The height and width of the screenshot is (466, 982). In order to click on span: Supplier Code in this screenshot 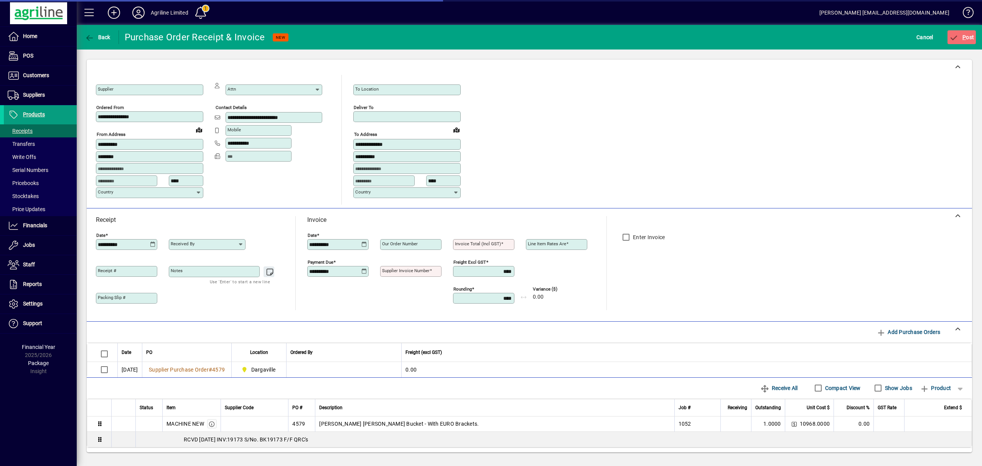, I will do `click(239, 408)`.